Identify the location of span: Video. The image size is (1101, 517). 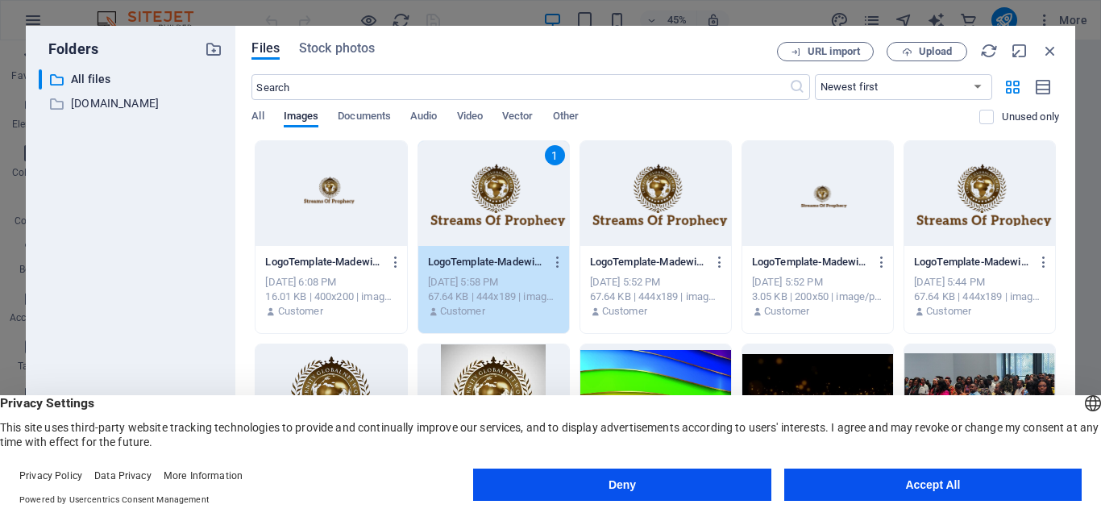
(470, 118).